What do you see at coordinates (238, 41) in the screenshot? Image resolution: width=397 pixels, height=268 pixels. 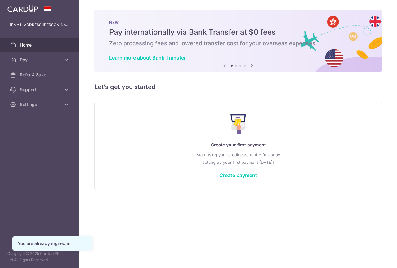 I see `img: Bank transfer banner` at bounding box center [238, 41].